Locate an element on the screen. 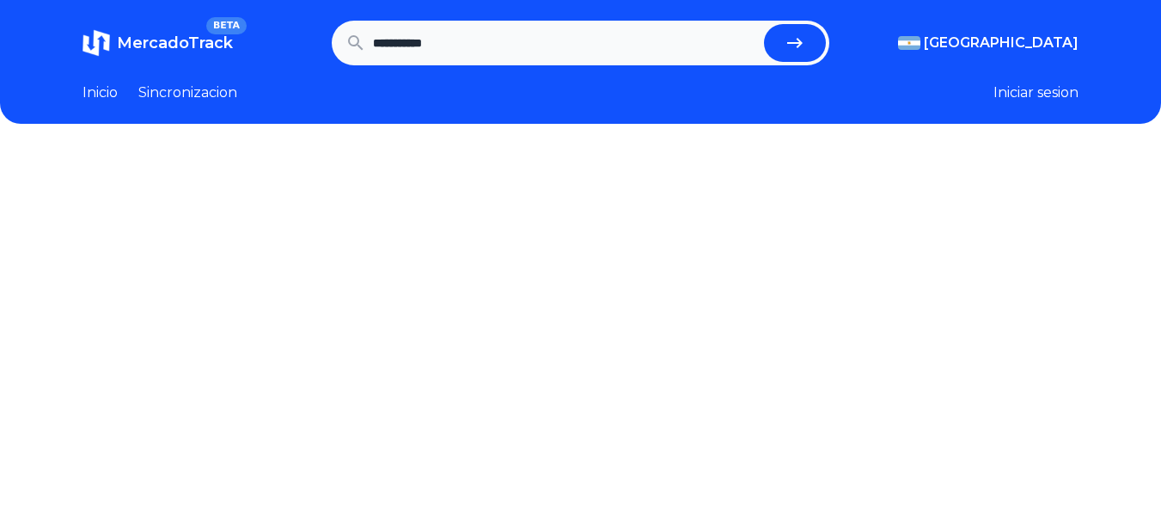 The width and height of the screenshot is (1161, 509). img: Argentina is located at coordinates (909, 43).